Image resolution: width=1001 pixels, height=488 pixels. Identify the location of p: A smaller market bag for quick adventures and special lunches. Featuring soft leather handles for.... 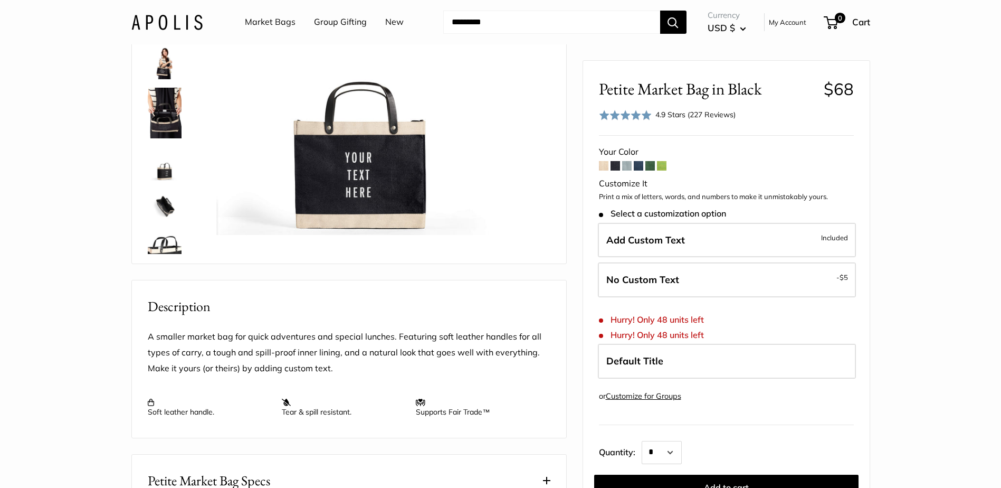
(349, 353).